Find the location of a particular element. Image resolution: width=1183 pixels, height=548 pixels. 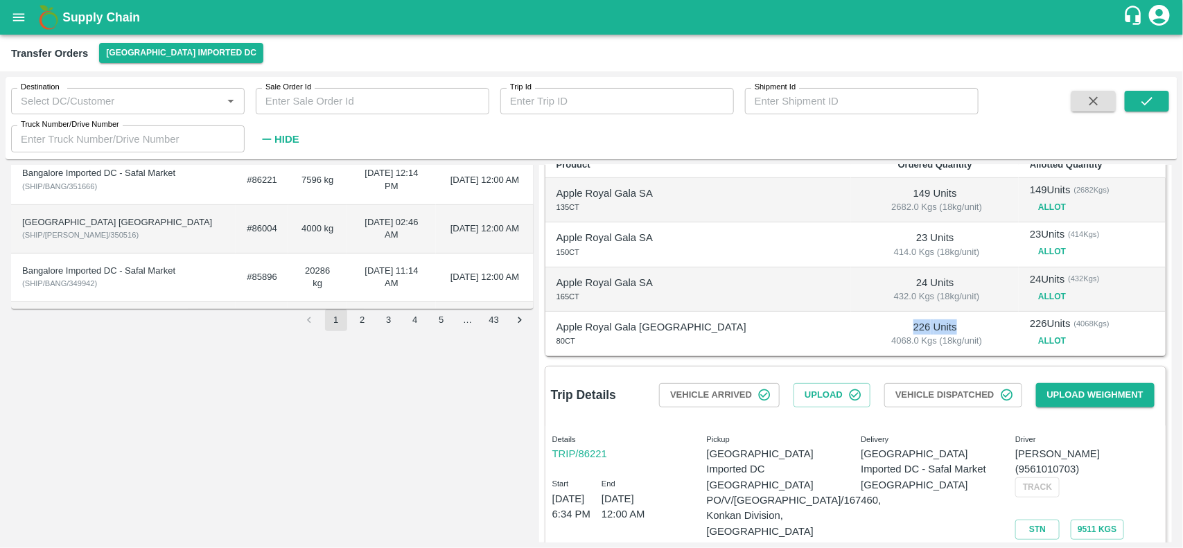

nav: pagination navigation is located at coordinates (415, 320).